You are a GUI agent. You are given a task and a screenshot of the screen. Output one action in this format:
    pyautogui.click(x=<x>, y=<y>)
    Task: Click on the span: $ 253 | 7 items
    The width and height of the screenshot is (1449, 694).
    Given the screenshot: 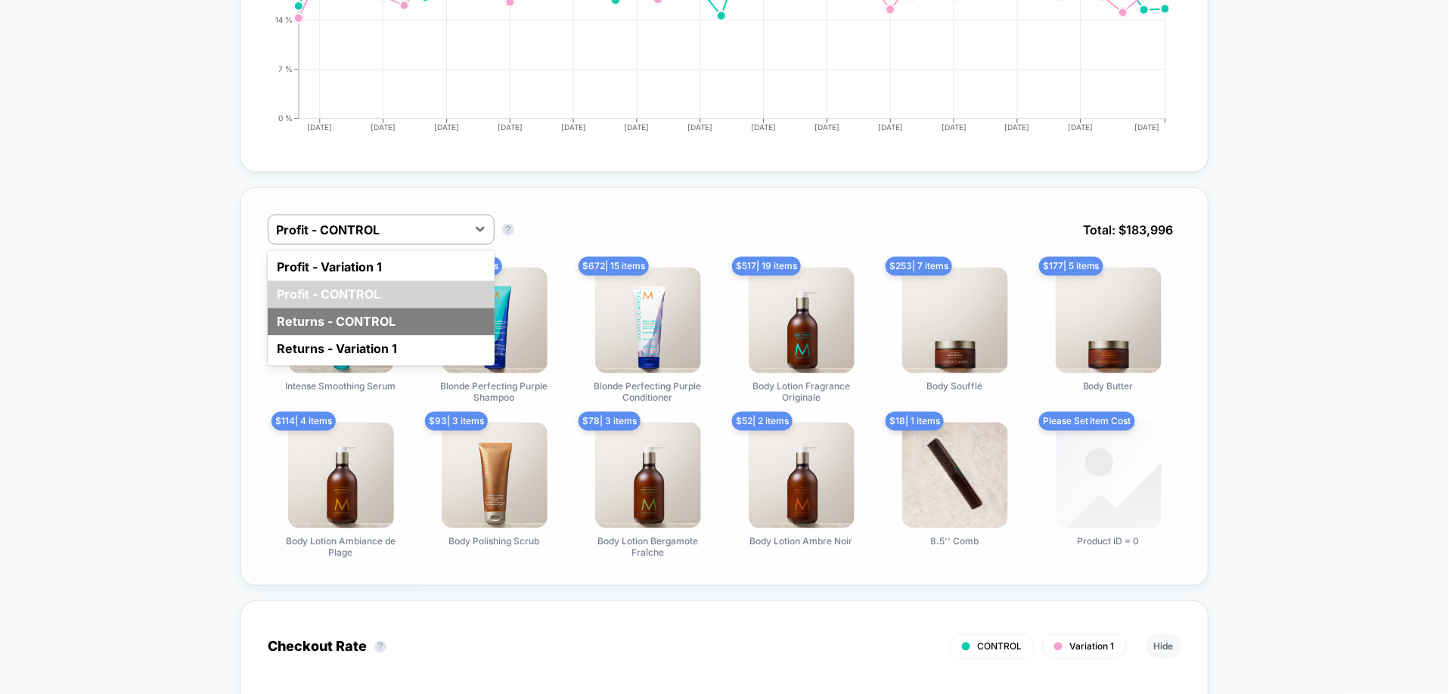 What is the action you would take?
    pyautogui.click(x=919, y=266)
    